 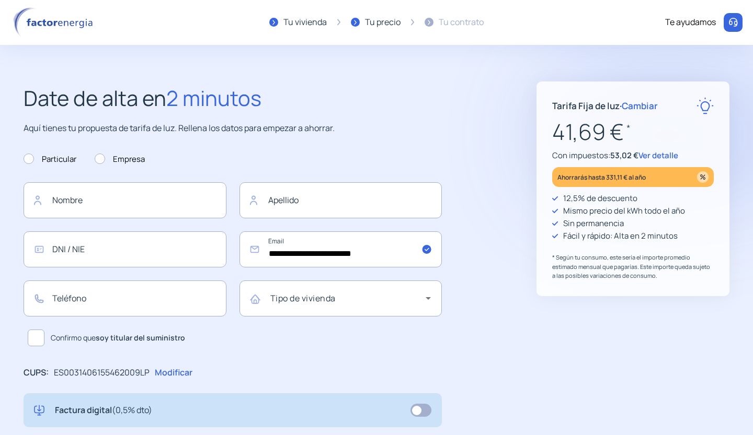 I want to click on span: Cambiar, so click(x=639, y=106).